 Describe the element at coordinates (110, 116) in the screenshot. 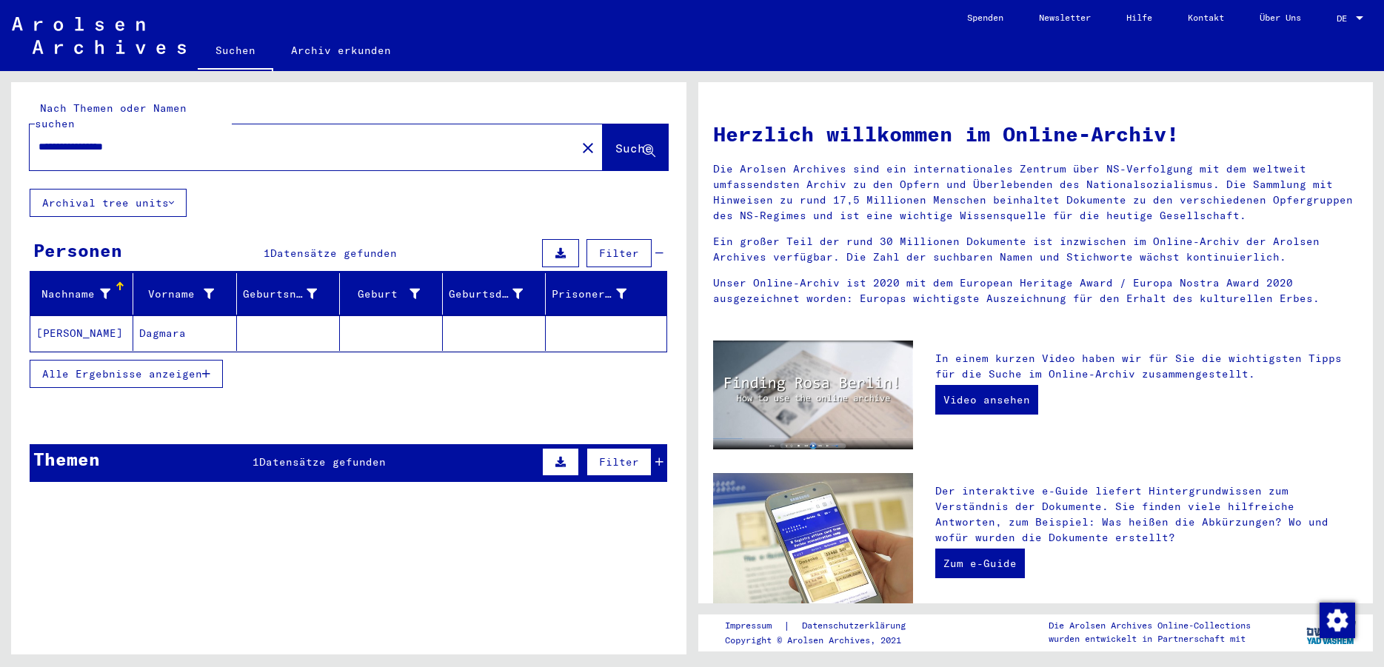

I see `mat-label: Nach Themen oder Namen suchen` at that location.